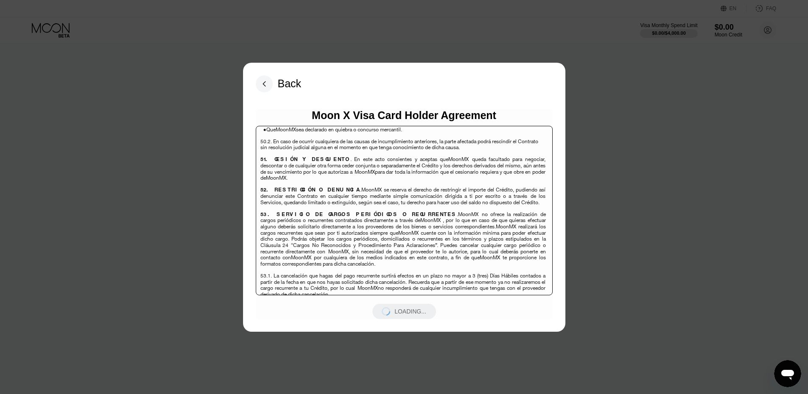 The image size is (808, 394). What do you see at coordinates (399, 159) in the screenshot?
I see `span: . En este acto consientes y aceptas que` at bounding box center [399, 159].